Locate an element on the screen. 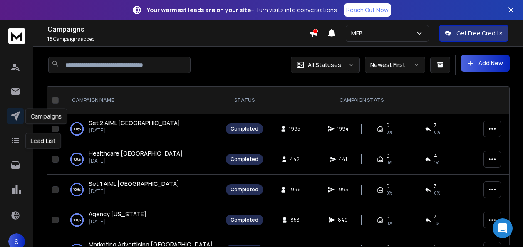  th: CAMPAIGN STATS is located at coordinates (362, 100).